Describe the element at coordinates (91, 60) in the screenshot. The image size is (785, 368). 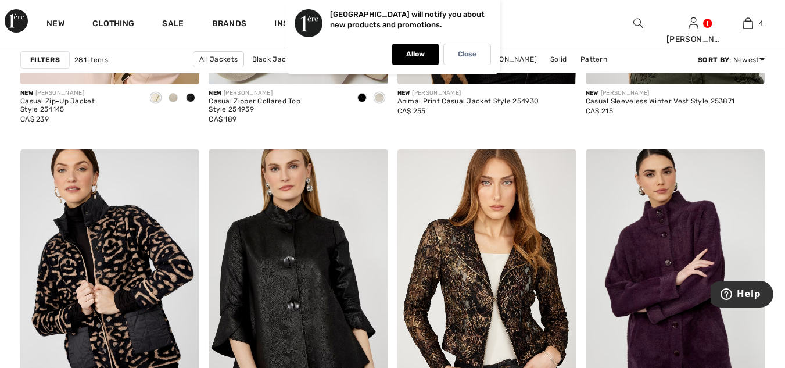
I see `span: 281 items` at that location.